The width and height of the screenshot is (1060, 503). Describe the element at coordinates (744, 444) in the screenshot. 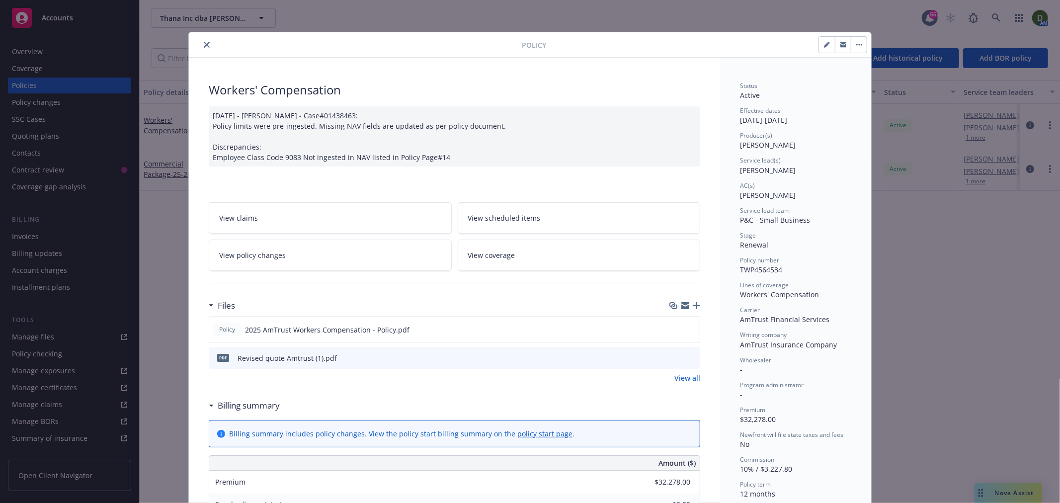

I see `span: No` at that location.